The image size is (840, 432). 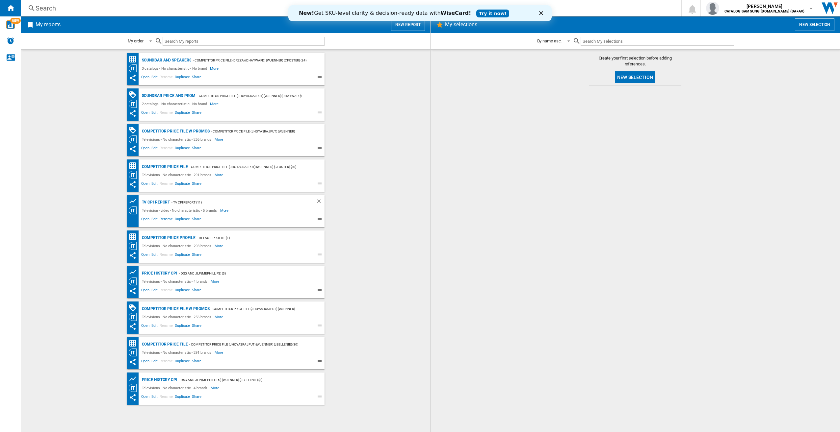 What do you see at coordinates (168, 96) in the screenshot?
I see `div: Soundbar Price and Prom` at bounding box center [168, 96].